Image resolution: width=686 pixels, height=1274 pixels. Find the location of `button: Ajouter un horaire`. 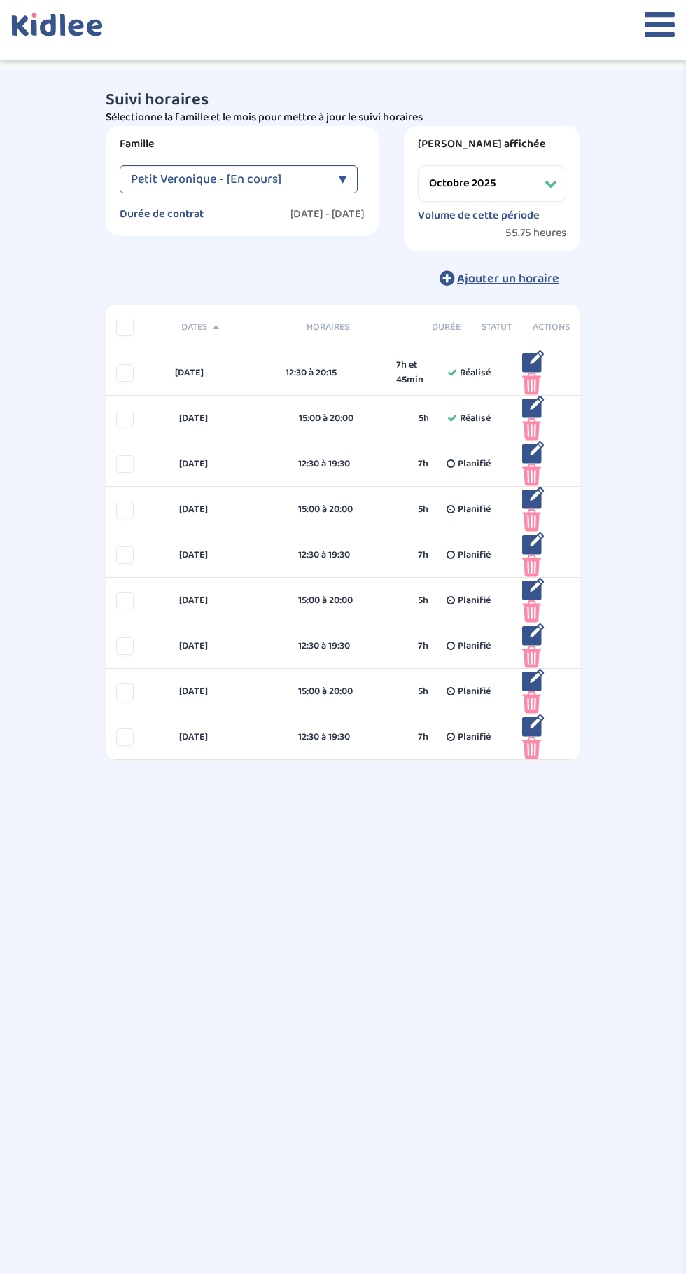

button: Ajouter un horaire is located at coordinates (499, 278).